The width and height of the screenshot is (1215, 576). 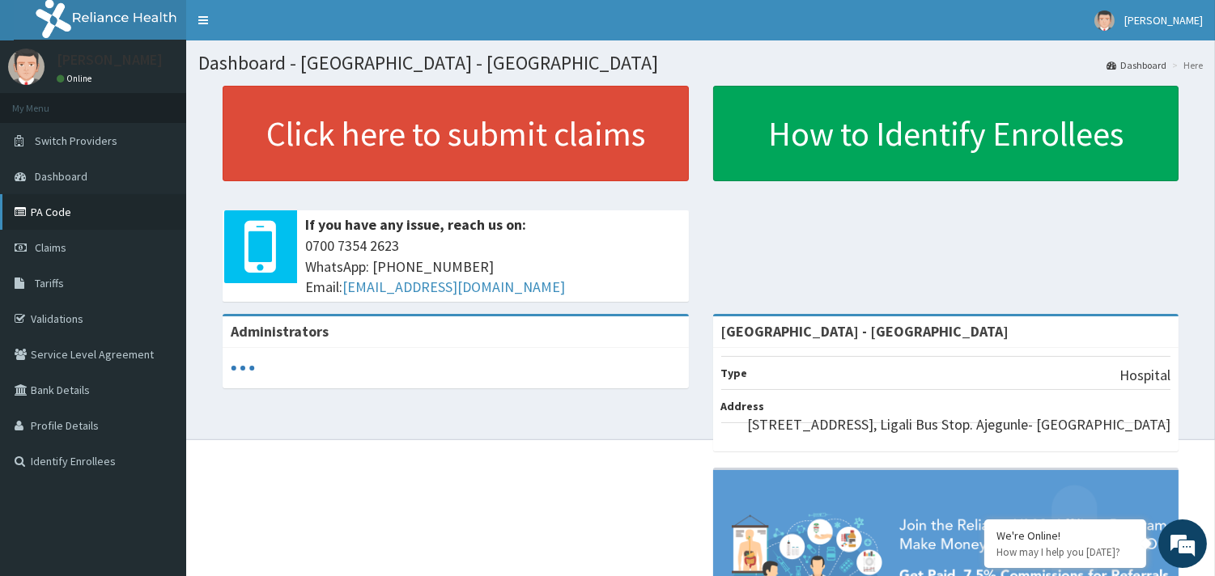 I want to click on b: If you have any issue, reach us on:, so click(x=415, y=224).